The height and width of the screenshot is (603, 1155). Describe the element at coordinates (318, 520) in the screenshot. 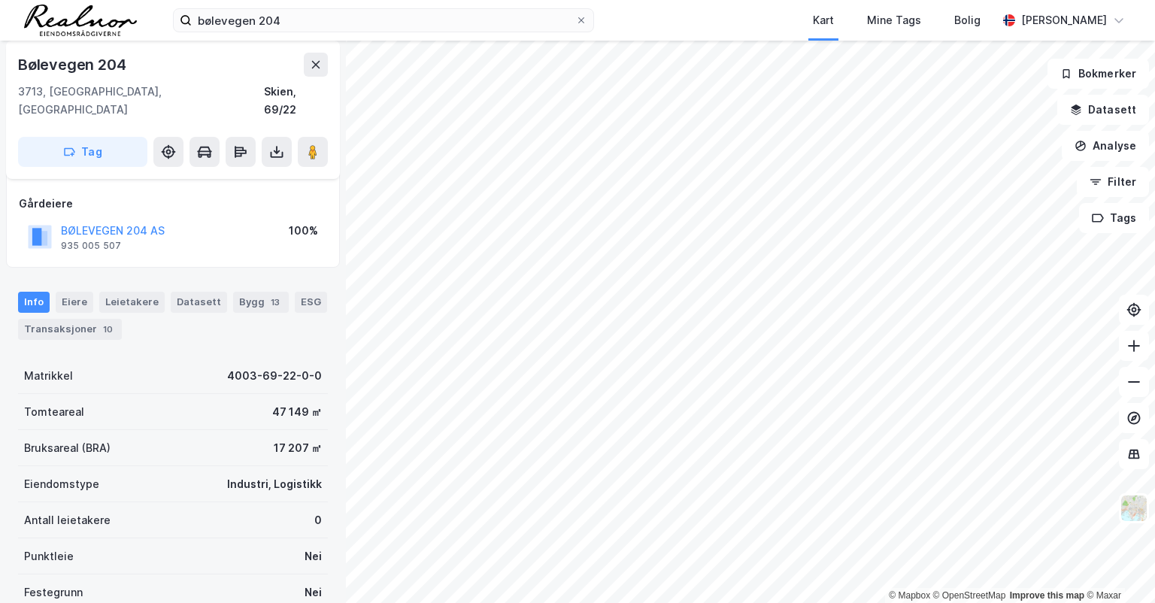

I see `div: 0` at that location.